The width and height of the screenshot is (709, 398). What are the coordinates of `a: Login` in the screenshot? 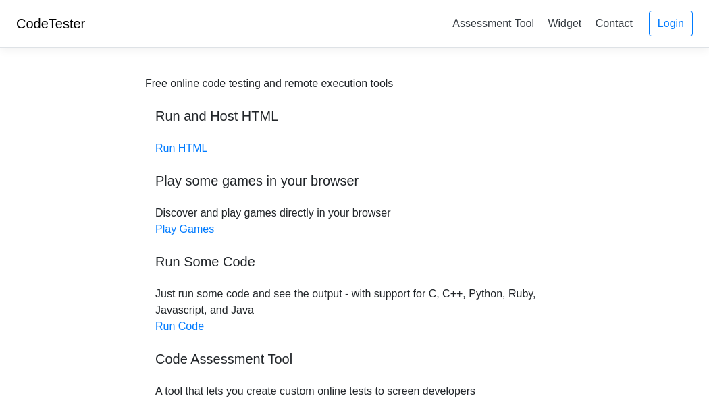 It's located at (670, 24).